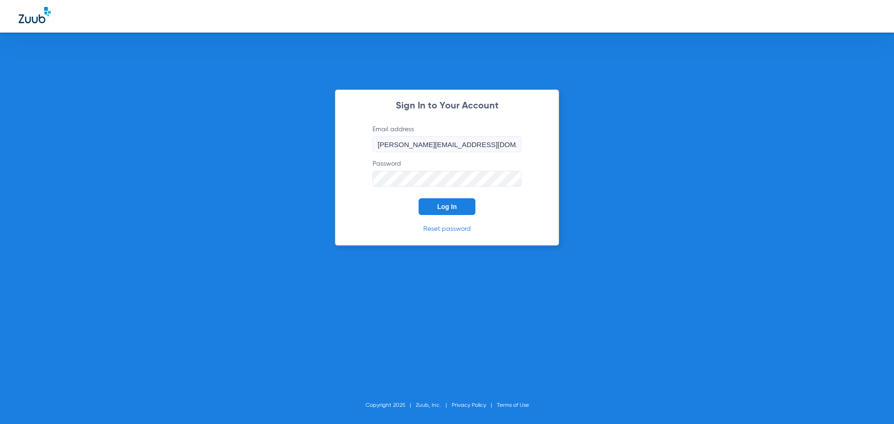  Describe the element at coordinates (447, 144) in the screenshot. I see `input: Email address` at that location.